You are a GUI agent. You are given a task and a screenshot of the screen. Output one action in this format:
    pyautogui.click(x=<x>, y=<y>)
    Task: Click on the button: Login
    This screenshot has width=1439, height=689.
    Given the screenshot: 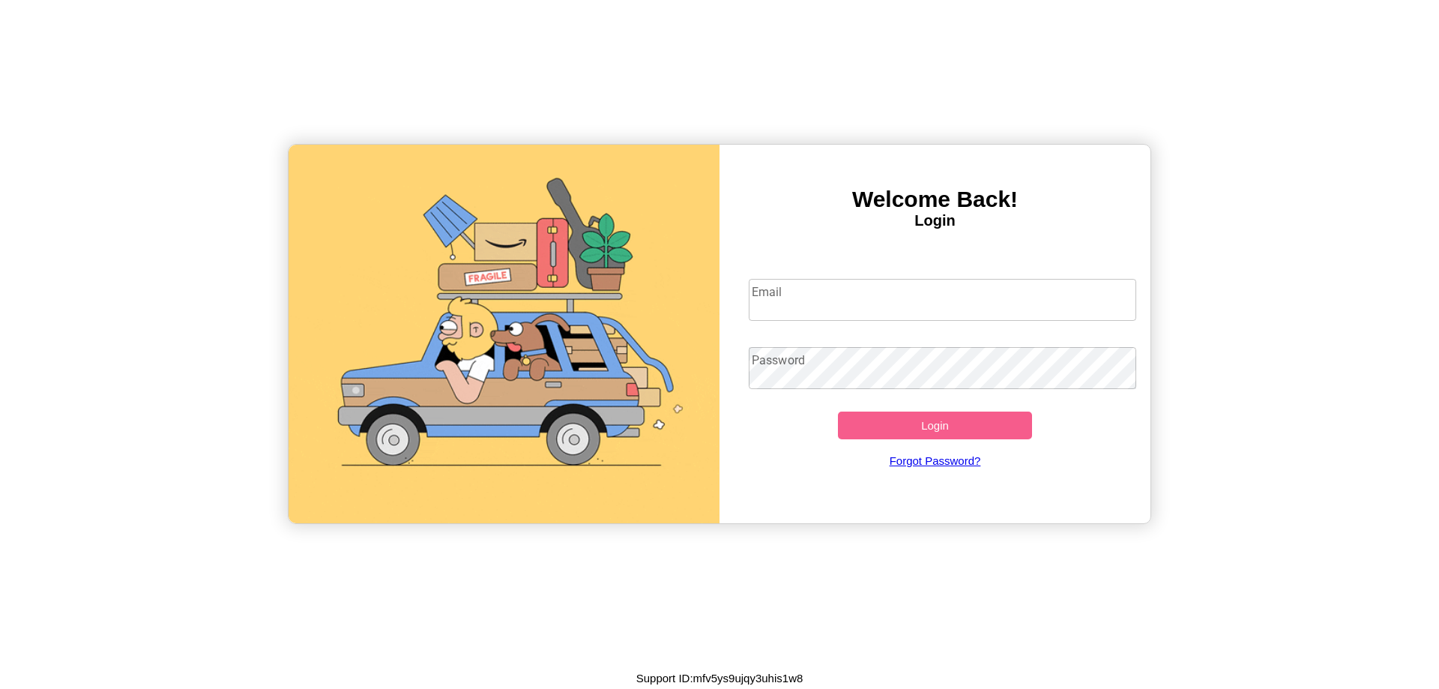 What is the action you would take?
    pyautogui.click(x=935, y=425)
    